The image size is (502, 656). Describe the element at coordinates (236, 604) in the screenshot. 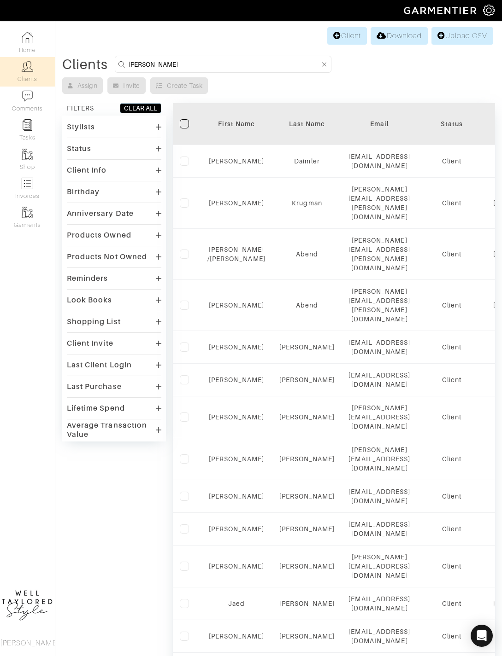

I see `a: Jaed` at that location.